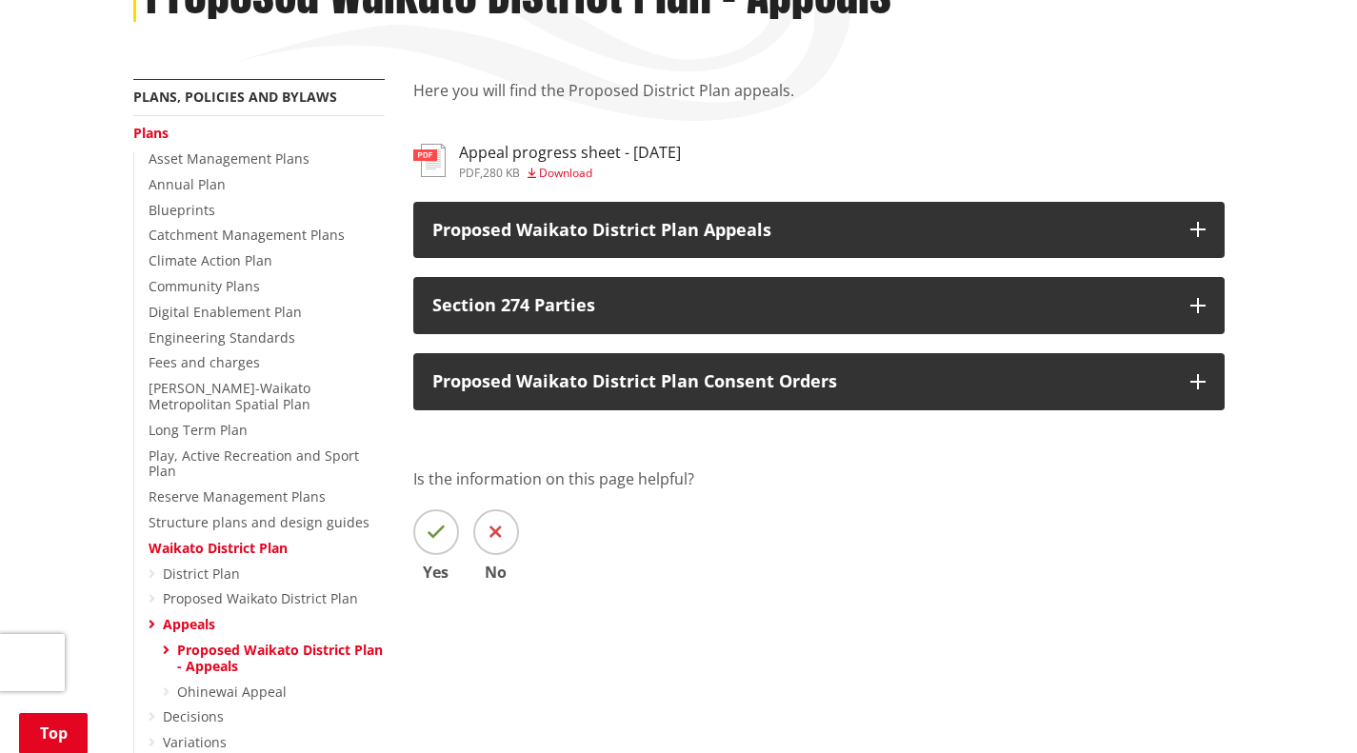 The image size is (1357, 753). What do you see at coordinates (204, 286) in the screenshot?
I see `a: Community Plans` at bounding box center [204, 286].